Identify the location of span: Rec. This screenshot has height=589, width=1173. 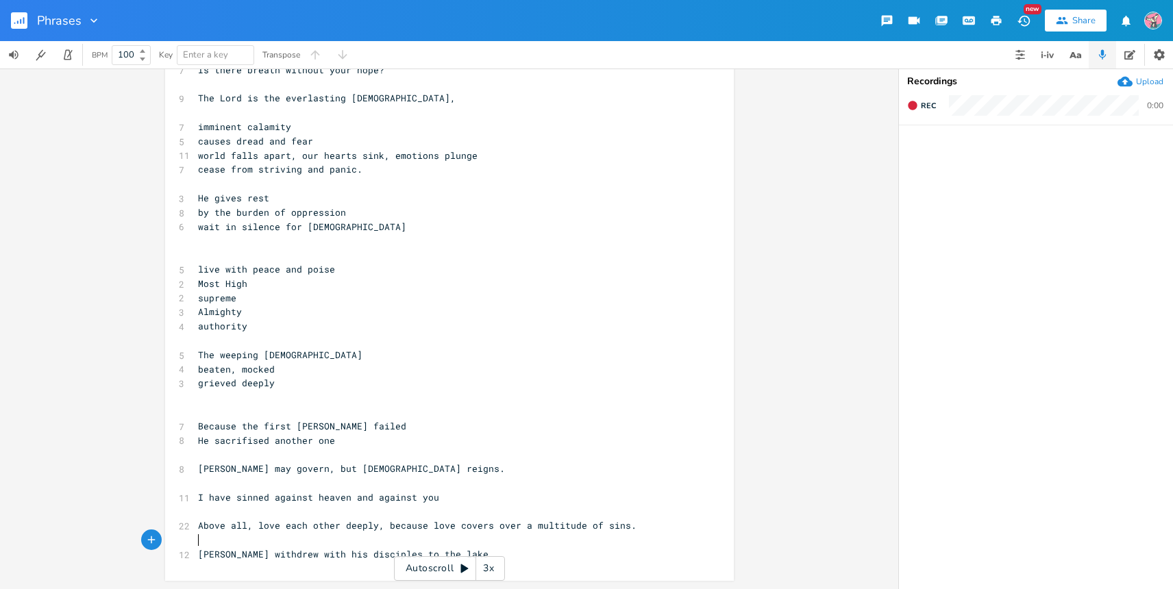
(929, 106).